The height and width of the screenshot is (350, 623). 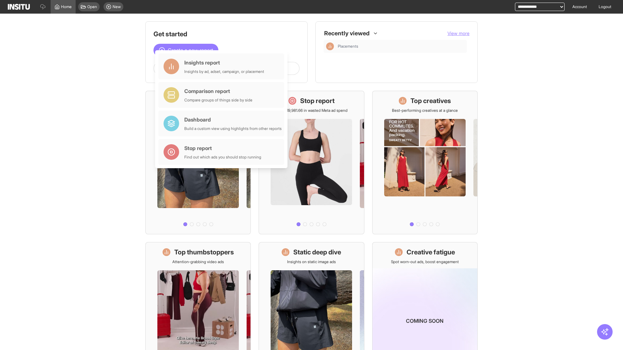 What do you see at coordinates (226, 34) in the screenshot?
I see `h1: Get started` at bounding box center [226, 34].